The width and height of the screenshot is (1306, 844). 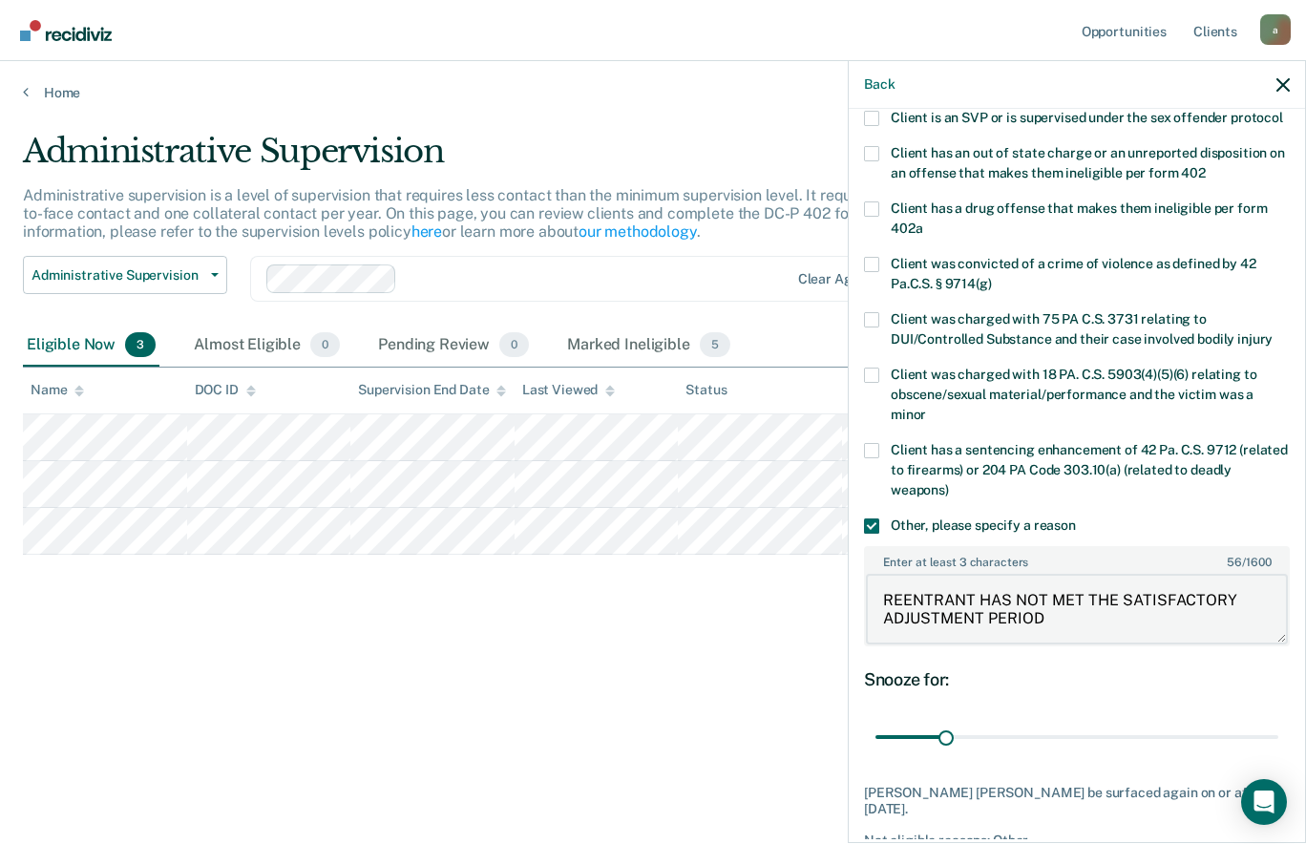 I want to click on label: Enter at least 3 characters, so click(x=1077, y=559).